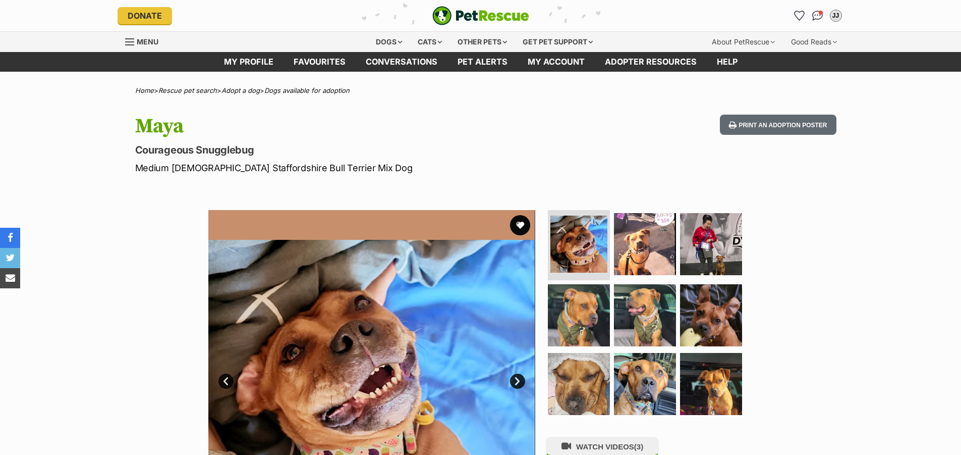  I want to click on ul: Account quick links, so click(818, 16).